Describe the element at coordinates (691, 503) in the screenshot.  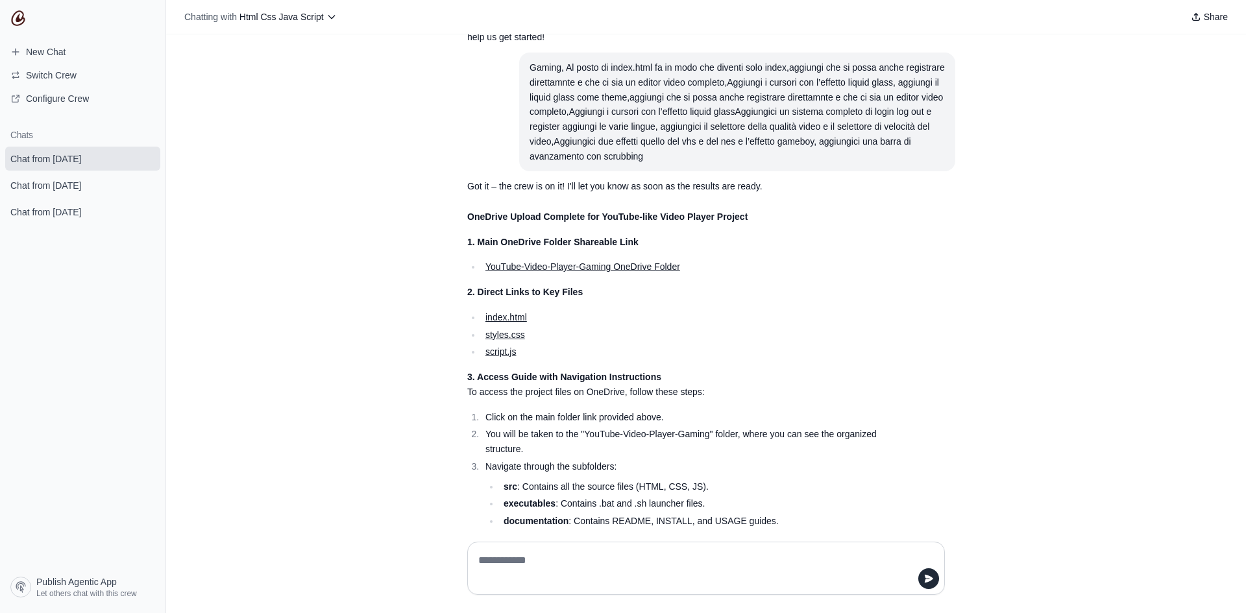
I see `li: : Contains .bat and .sh launcher files.` at that location.